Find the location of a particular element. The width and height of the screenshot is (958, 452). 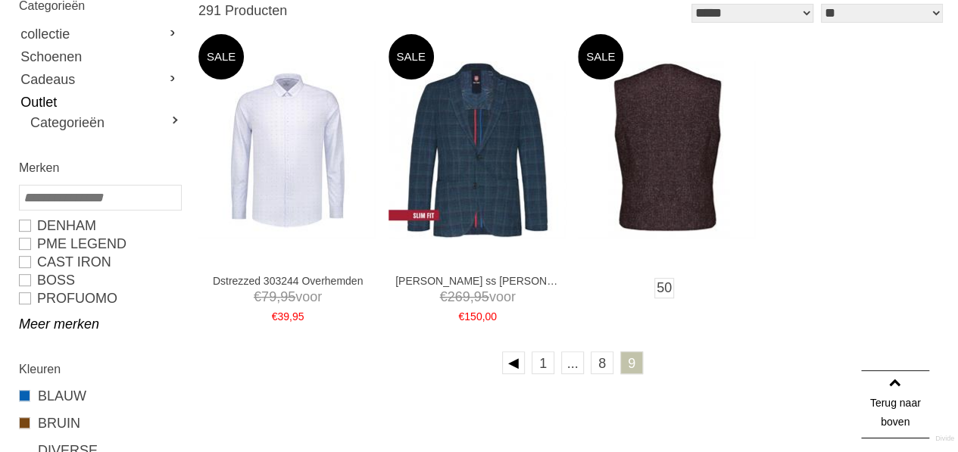

span: 79 is located at coordinates (269, 297).